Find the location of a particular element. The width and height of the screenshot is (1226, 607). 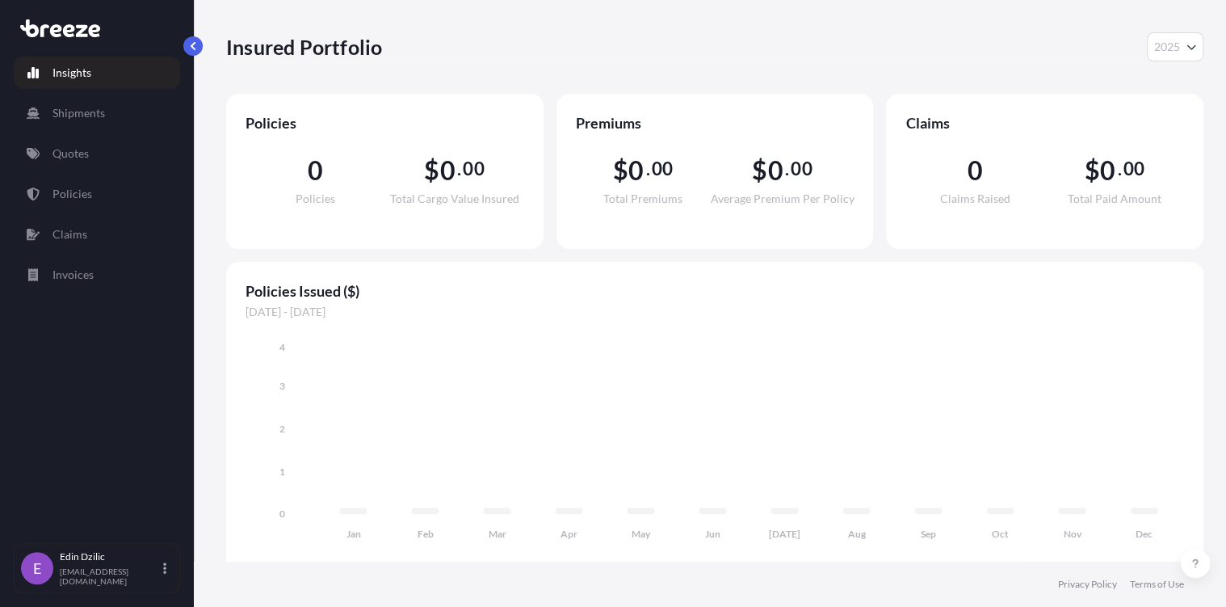

tspan: 2 is located at coordinates (282, 428).